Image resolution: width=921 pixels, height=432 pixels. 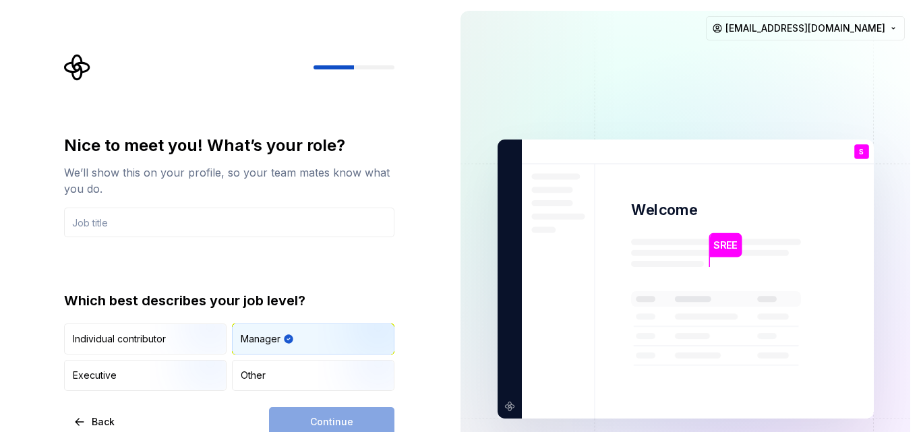 I want to click on p: S, so click(x=861, y=152).